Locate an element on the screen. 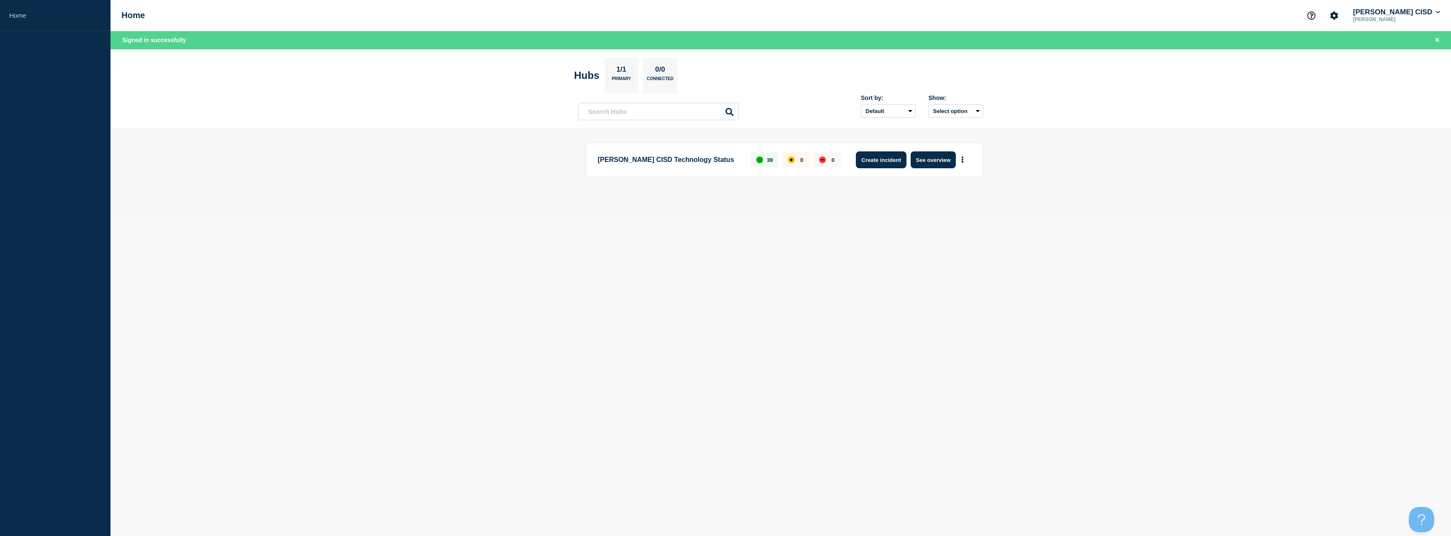 The height and width of the screenshot is (536, 1451). p: Primary is located at coordinates (621, 81).